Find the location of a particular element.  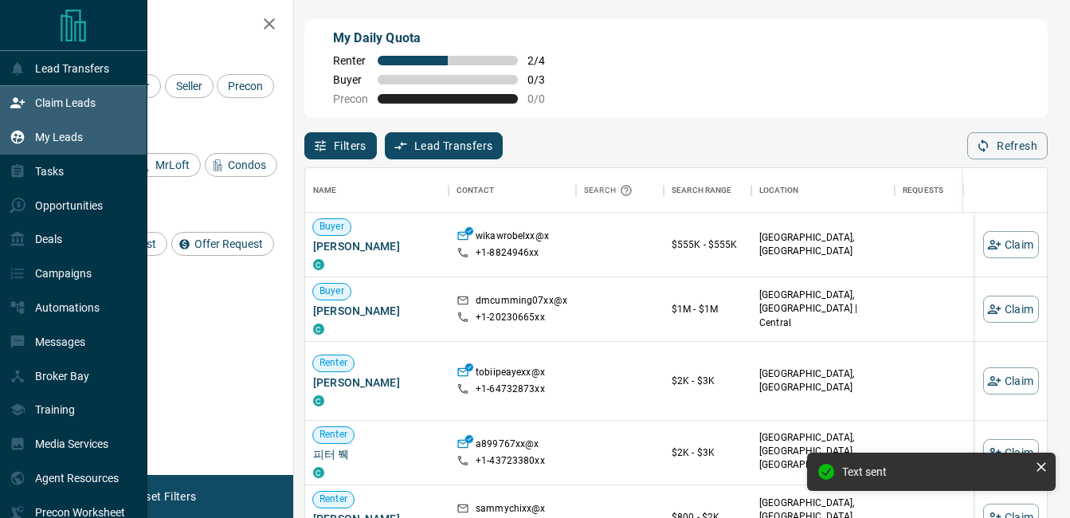

button: Refresh is located at coordinates (1008, 146).